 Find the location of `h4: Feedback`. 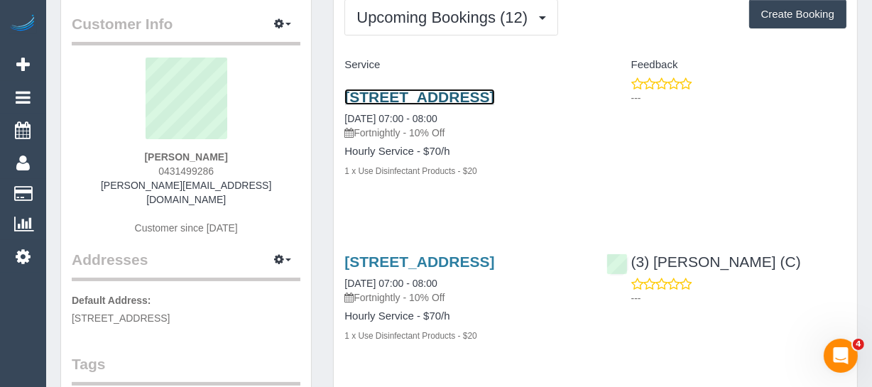

h4: Feedback is located at coordinates (727, 65).